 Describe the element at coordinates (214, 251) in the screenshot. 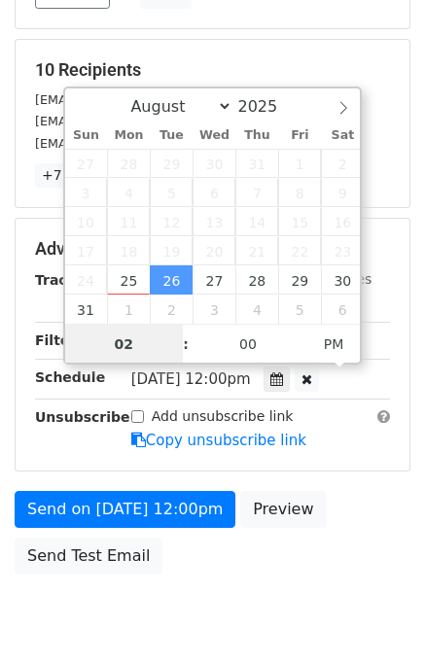

I see `span: August 20, 2025` at that location.